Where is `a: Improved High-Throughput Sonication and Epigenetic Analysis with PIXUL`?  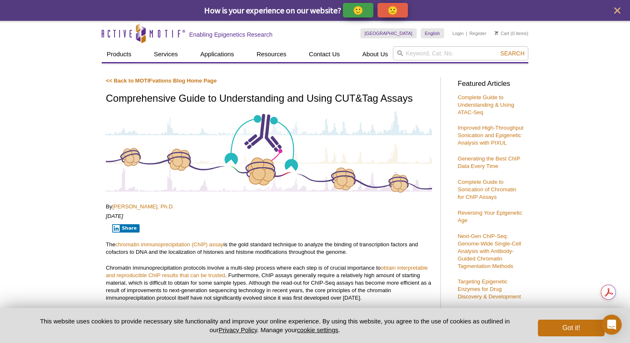 a: Improved High-Throughput Sonication and Epigenetic Analysis with PIXUL is located at coordinates (490, 135).